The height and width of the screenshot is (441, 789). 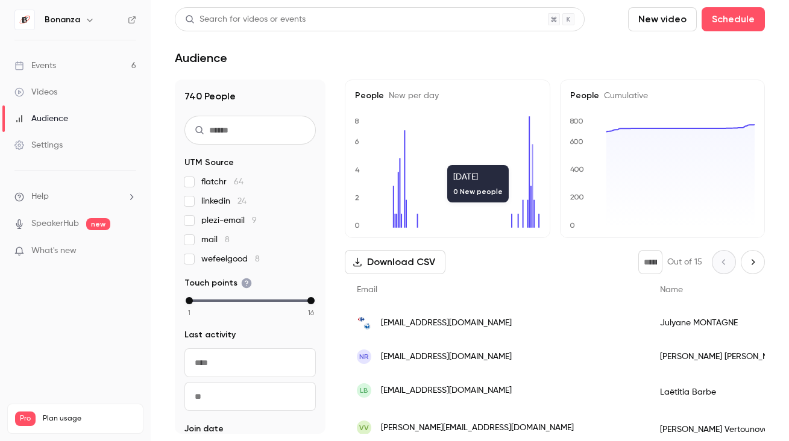 I want to click on button: Download CSV, so click(x=395, y=262).